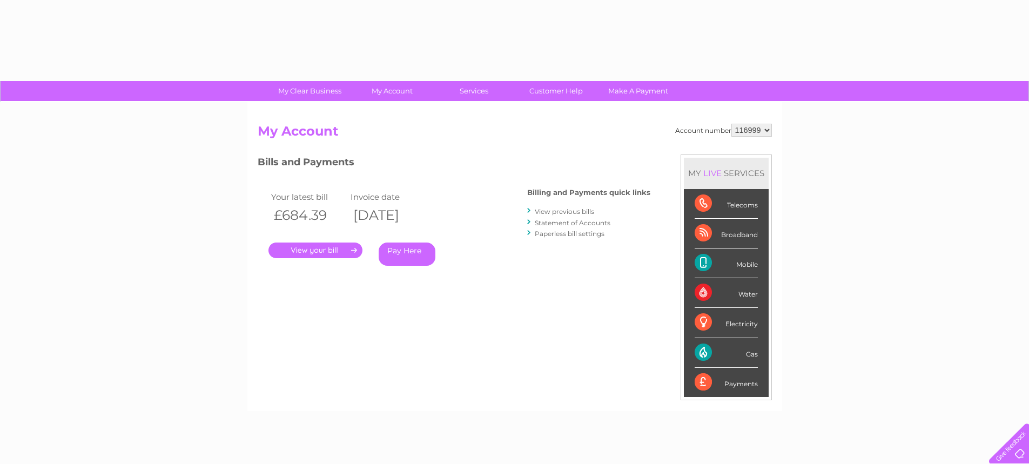  What do you see at coordinates (589, 192) in the screenshot?
I see `h4: Billing and Payments quick links` at bounding box center [589, 192].